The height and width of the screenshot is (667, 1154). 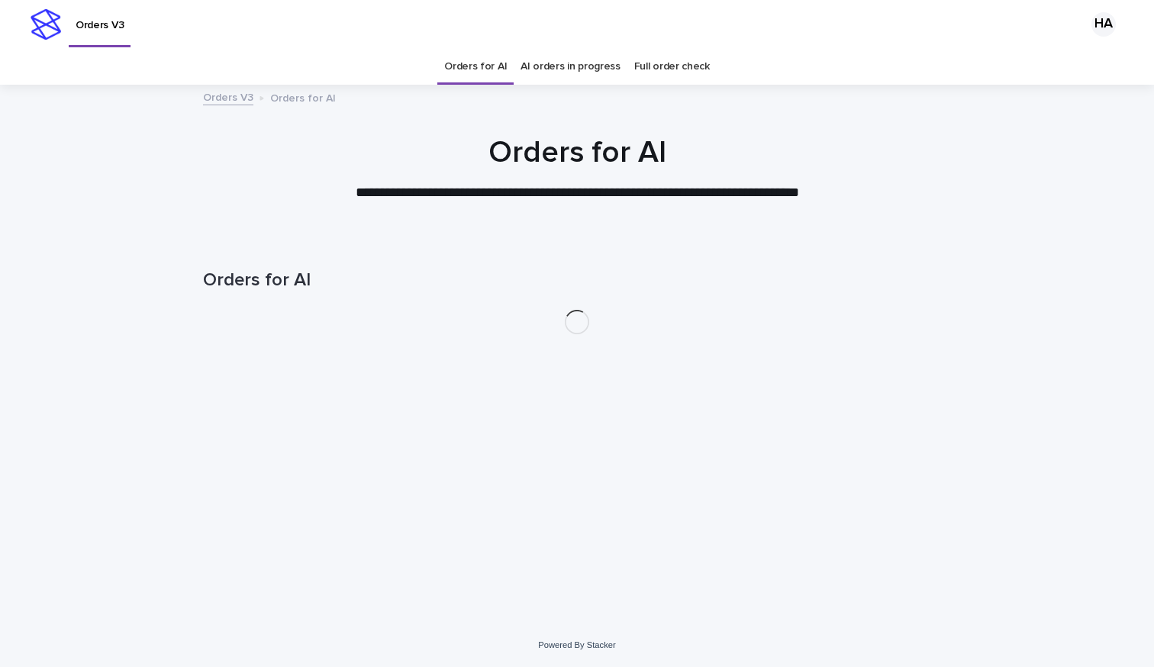 What do you see at coordinates (576, 645) in the screenshot?
I see `a: Powered By Stacker` at bounding box center [576, 645].